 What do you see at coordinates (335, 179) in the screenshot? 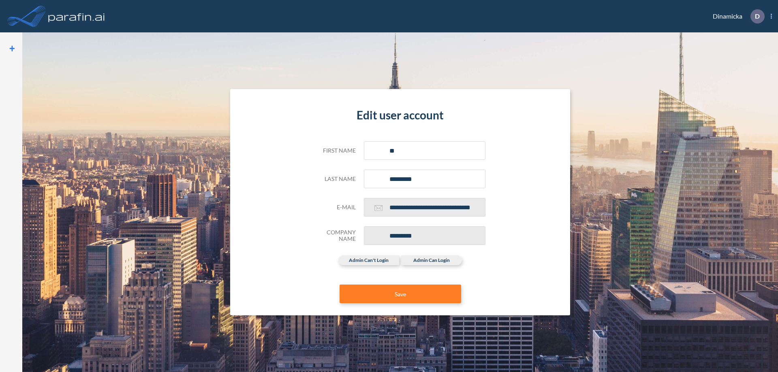
I see `h5: Last name` at bounding box center [335, 179].